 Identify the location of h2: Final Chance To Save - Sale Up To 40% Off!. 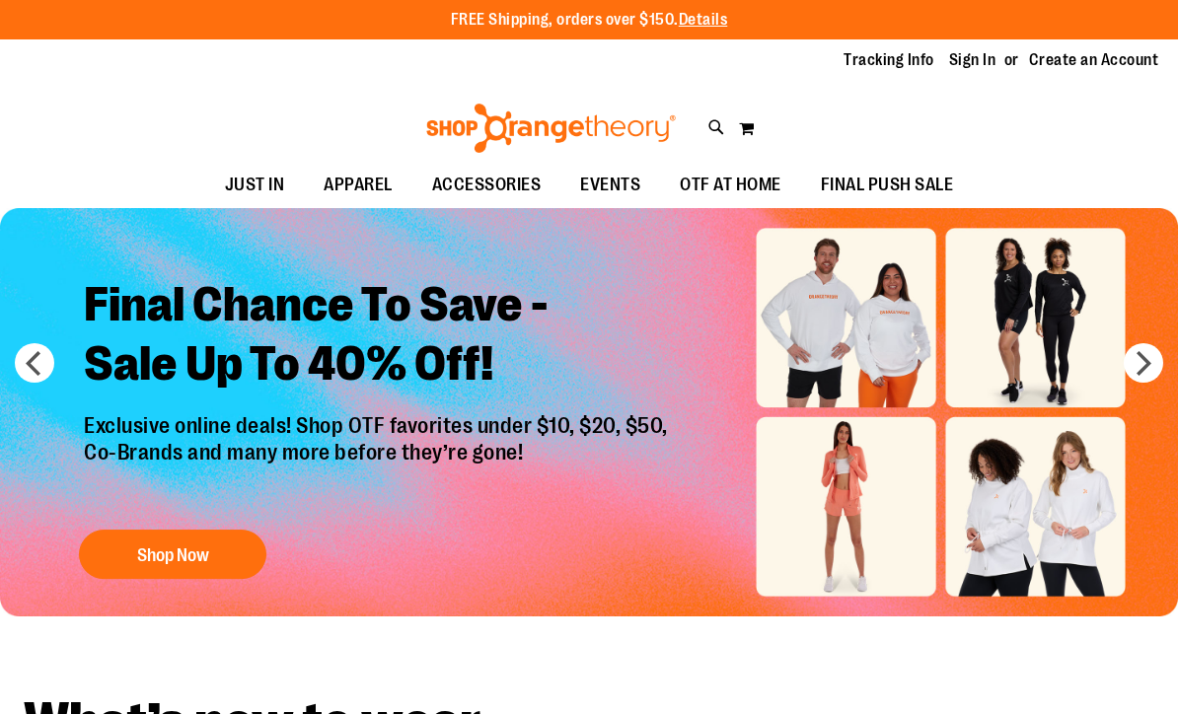
(378, 336).